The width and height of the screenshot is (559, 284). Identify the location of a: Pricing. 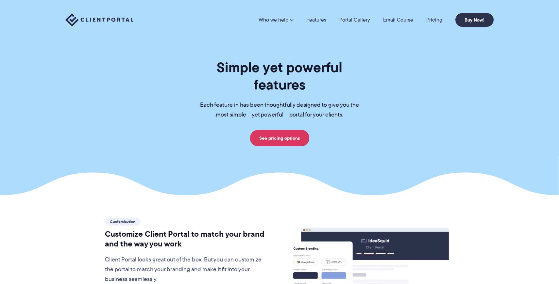
(434, 20).